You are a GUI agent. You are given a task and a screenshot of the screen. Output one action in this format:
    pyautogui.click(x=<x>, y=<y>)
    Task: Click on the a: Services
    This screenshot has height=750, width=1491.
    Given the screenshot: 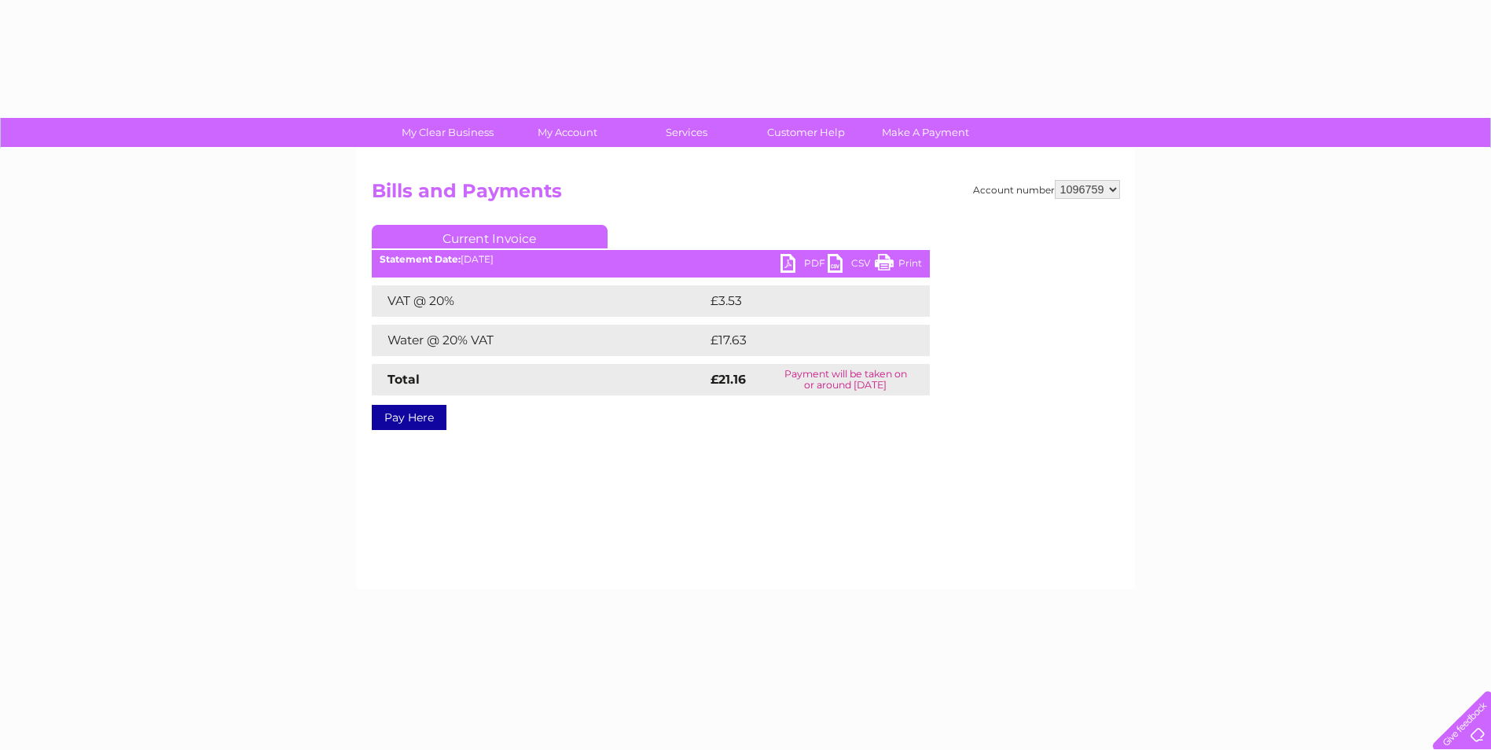 What is the action you would take?
    pyautogui.click(x=686, y=132)
    